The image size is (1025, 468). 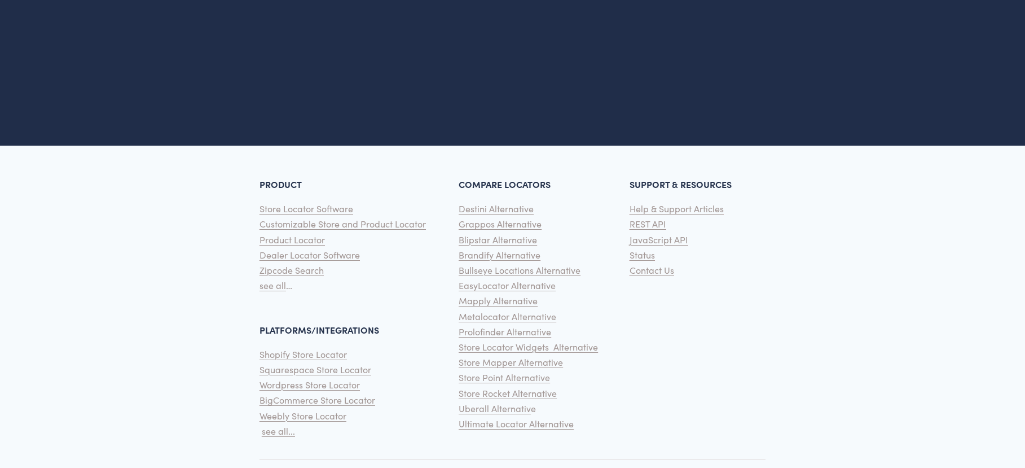 I want to click on a: Weebly Store Locator, so click(x=303, y=415).